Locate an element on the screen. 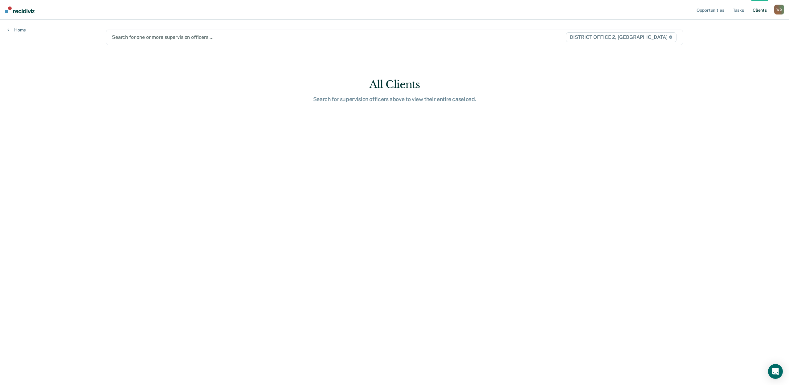  div: Search for supervision officers above to view their entire caseload. is located at coordinates (394, 99).